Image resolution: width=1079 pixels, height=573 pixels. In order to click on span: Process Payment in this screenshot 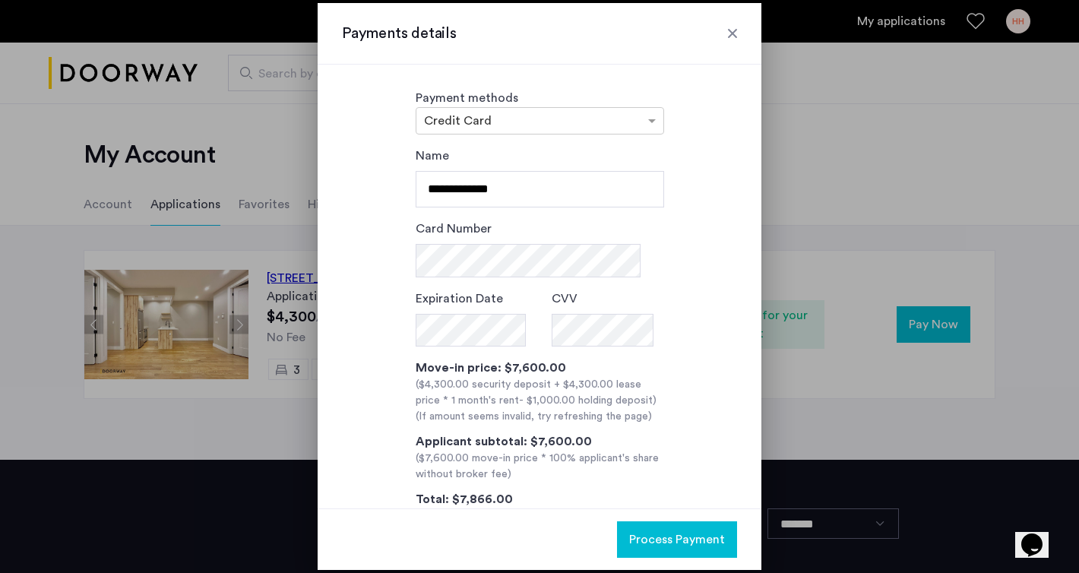, I will do `click(677, 540)`.